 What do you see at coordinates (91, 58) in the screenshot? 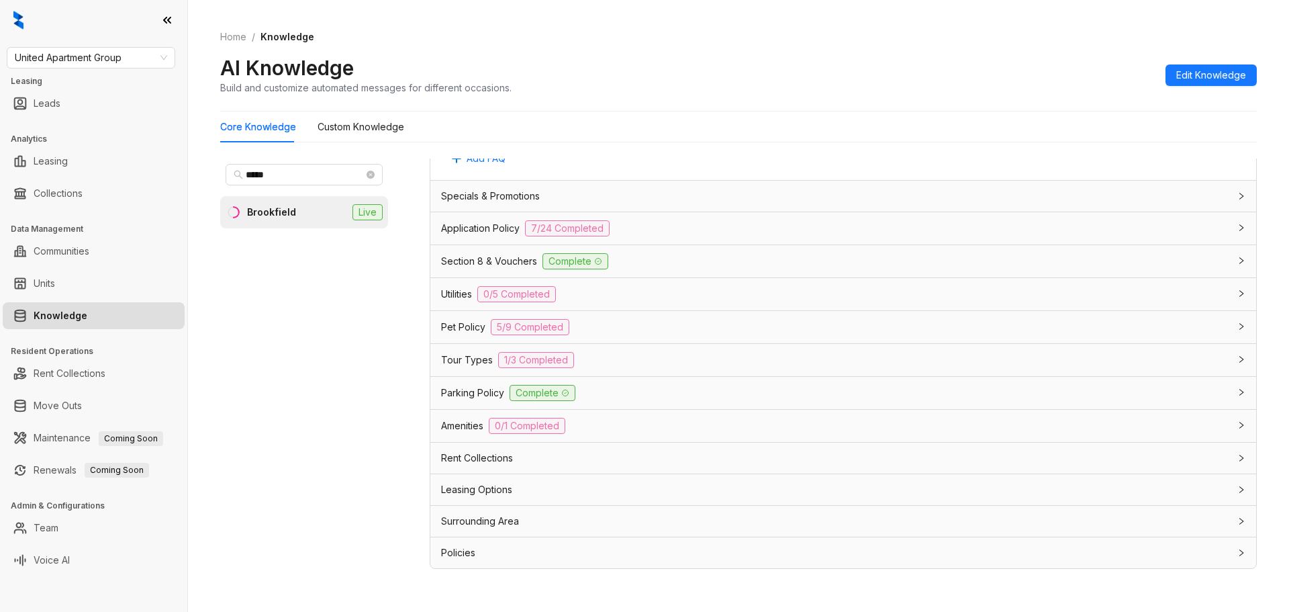
I see `span: United Apartment Group` at bounding box center [91, 58].